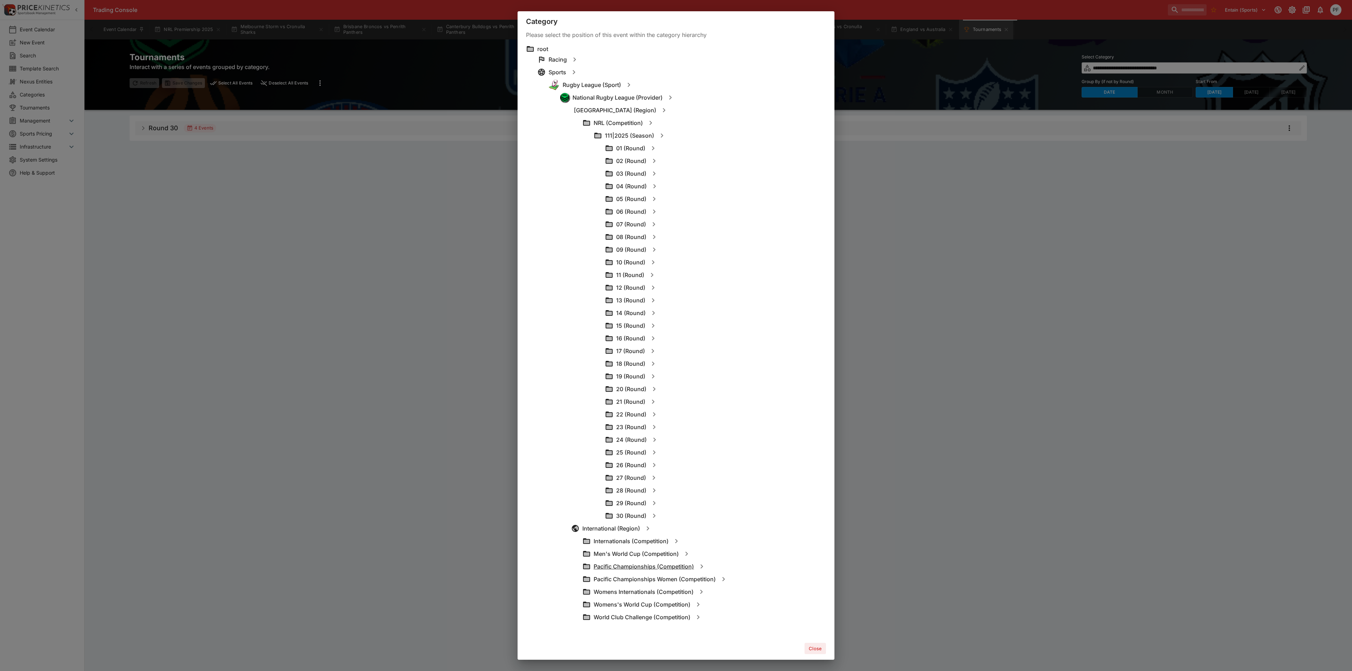  What do you see at coordinates (631, 453) in the screenshot?
I see `h6: 25 (Round)` at bounding box center [631, 453].